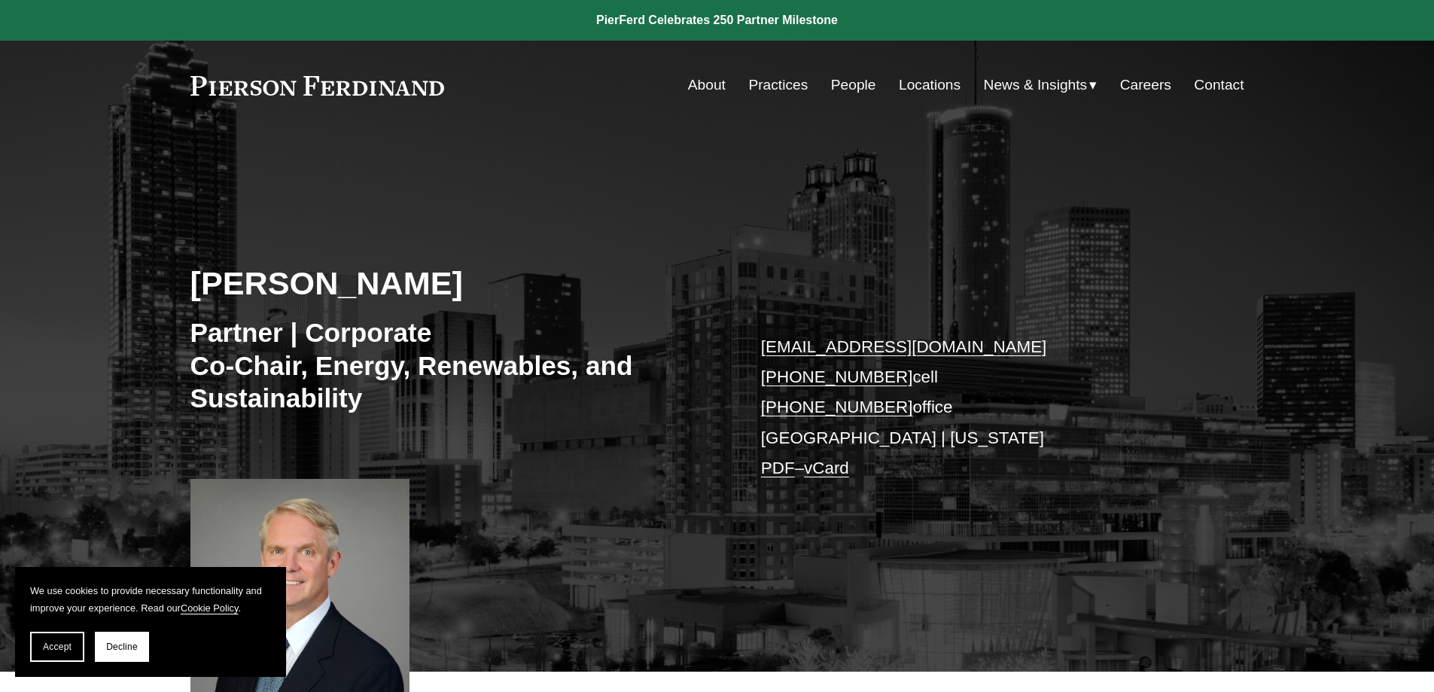 This screenshot has height=692, width=1434. Describe the element at coordinates (854, 85) in the screenshot. I see `a: People` at that location.